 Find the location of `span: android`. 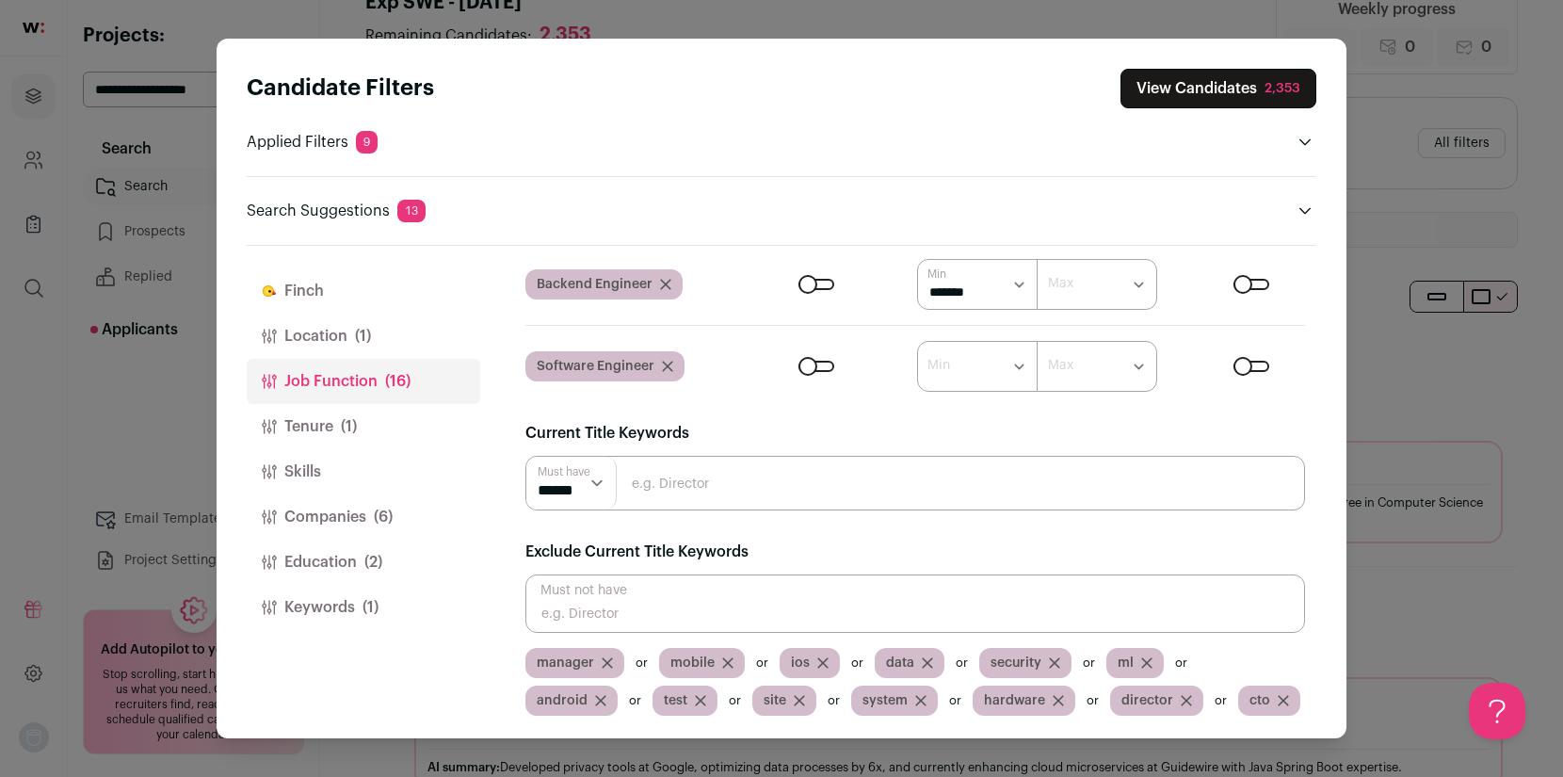

span: android is located at coordinates (562, 701).